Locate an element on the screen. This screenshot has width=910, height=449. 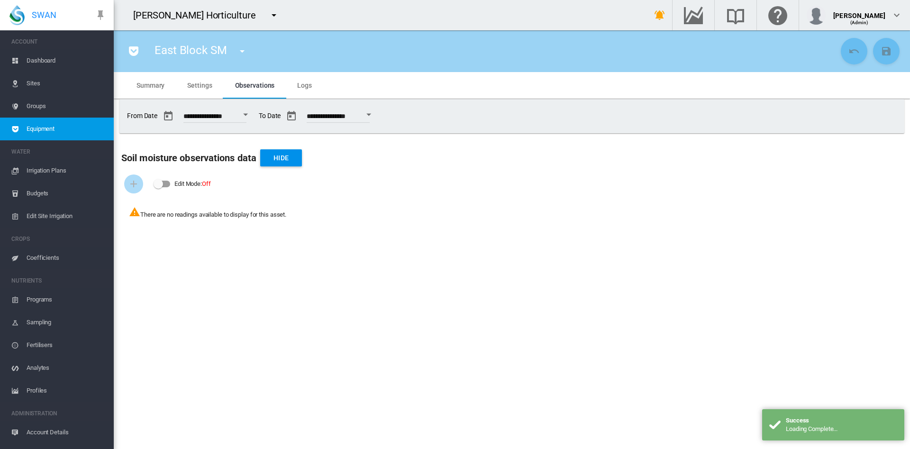
md-icon: icon-bell-ring is located at coordinates (660, 15).